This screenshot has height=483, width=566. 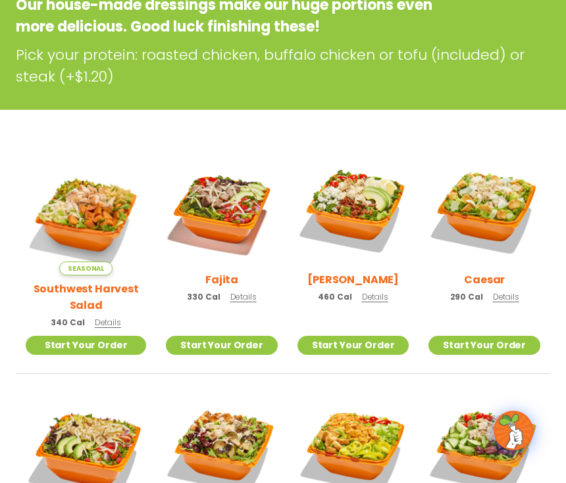 I want to click on span: 340 Cal, so click(x=67, y=323).